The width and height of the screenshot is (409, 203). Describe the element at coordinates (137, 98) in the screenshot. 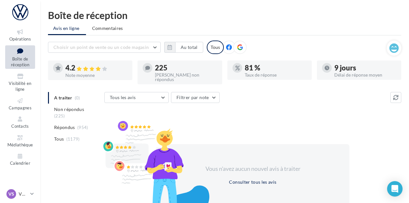

I see `button: Tous les avis` at that location.